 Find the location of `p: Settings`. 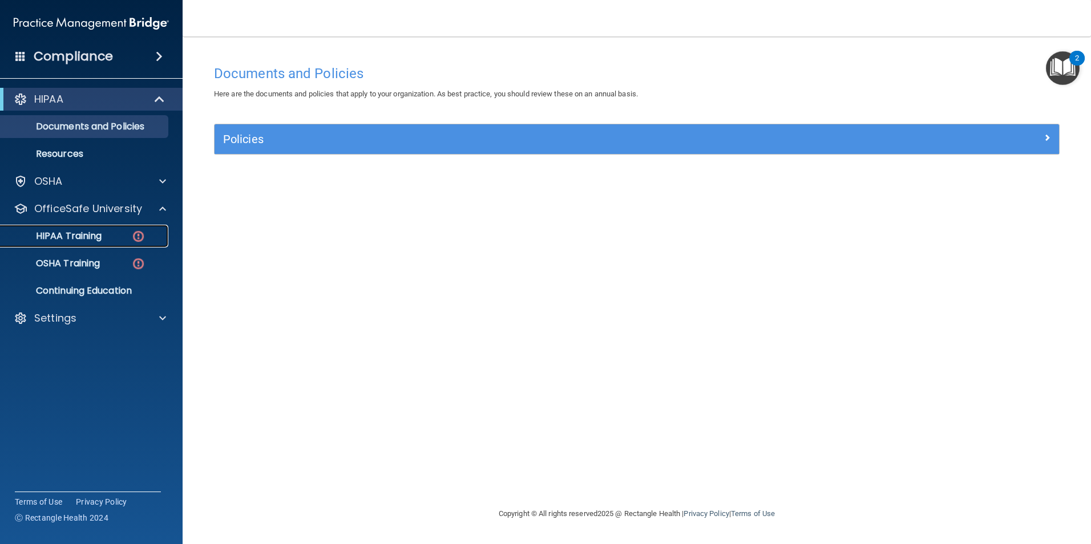

p: Settings is located at coordinates (55, 318).